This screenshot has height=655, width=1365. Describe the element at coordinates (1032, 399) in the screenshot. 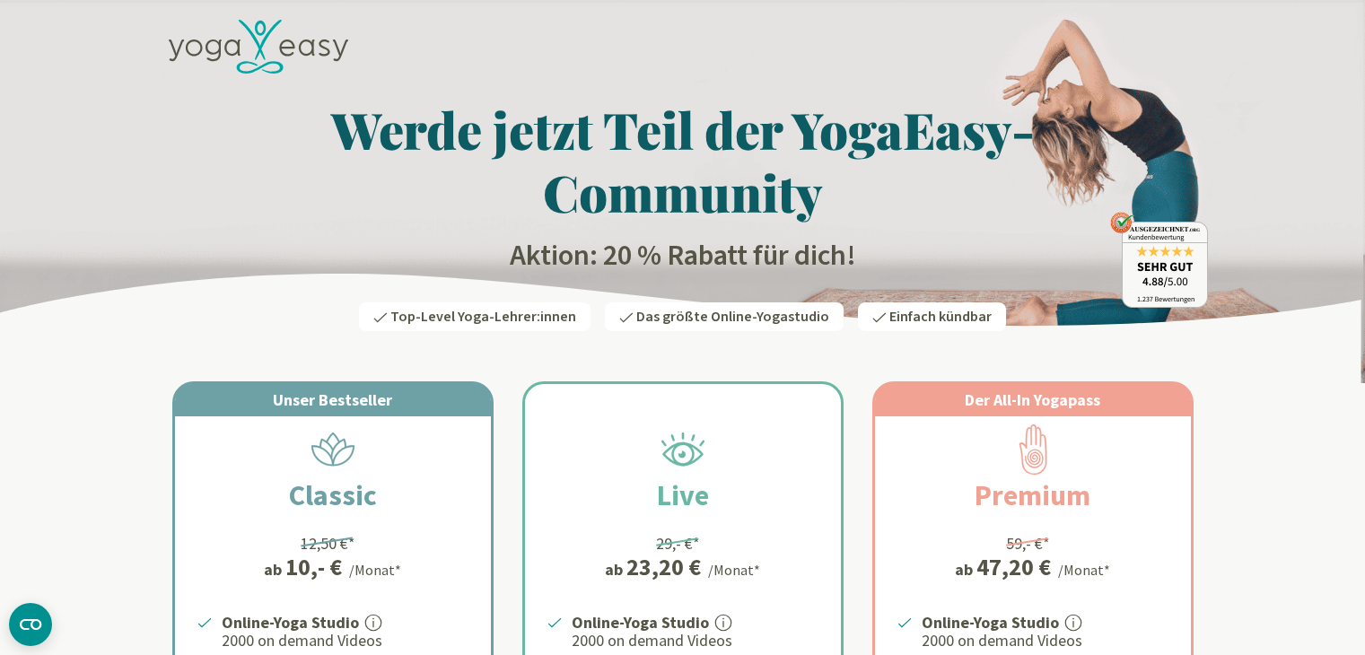

I see `span: Der All-In Yogapass` at that location.